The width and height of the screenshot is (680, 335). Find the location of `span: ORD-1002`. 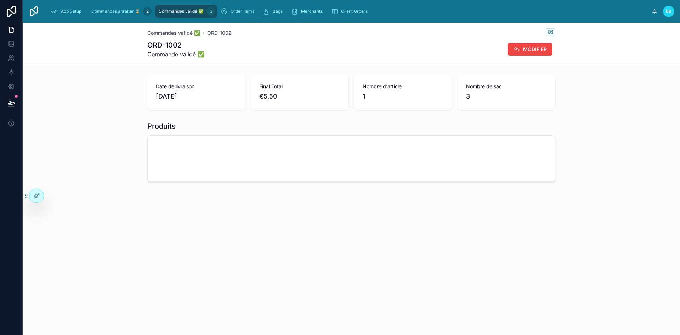

span: ORD-1002 is located at coordinates (219, 33).